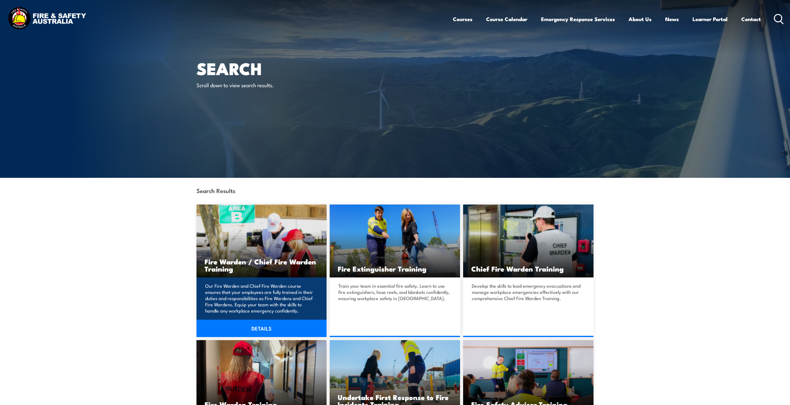 The image size is (790, 405). What do you see at coordinates (262, 241) in the screenshot?
I see `img: Fire Warden and Chief Fire Warden Training` at bounding box center [262, 241].